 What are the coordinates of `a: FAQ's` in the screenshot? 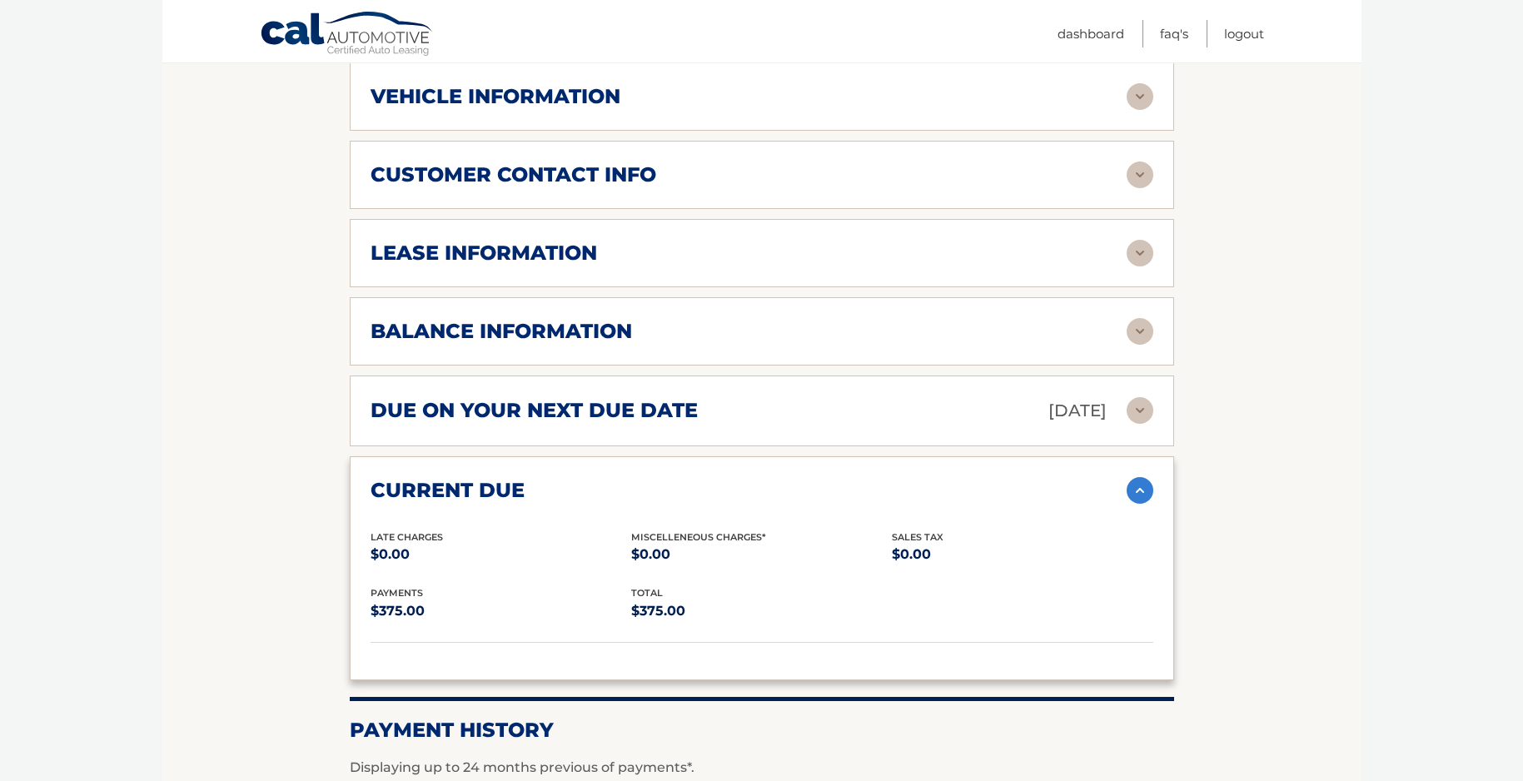 It's located at (1174, 33).